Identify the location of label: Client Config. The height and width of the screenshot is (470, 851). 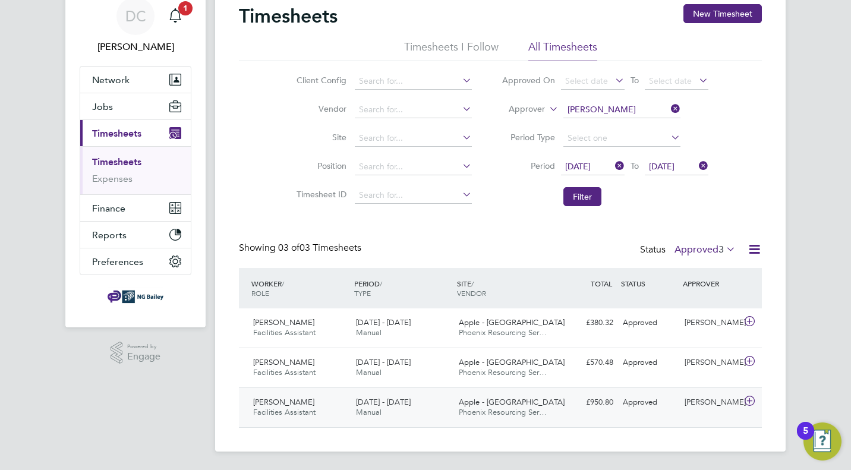
(320, 80).